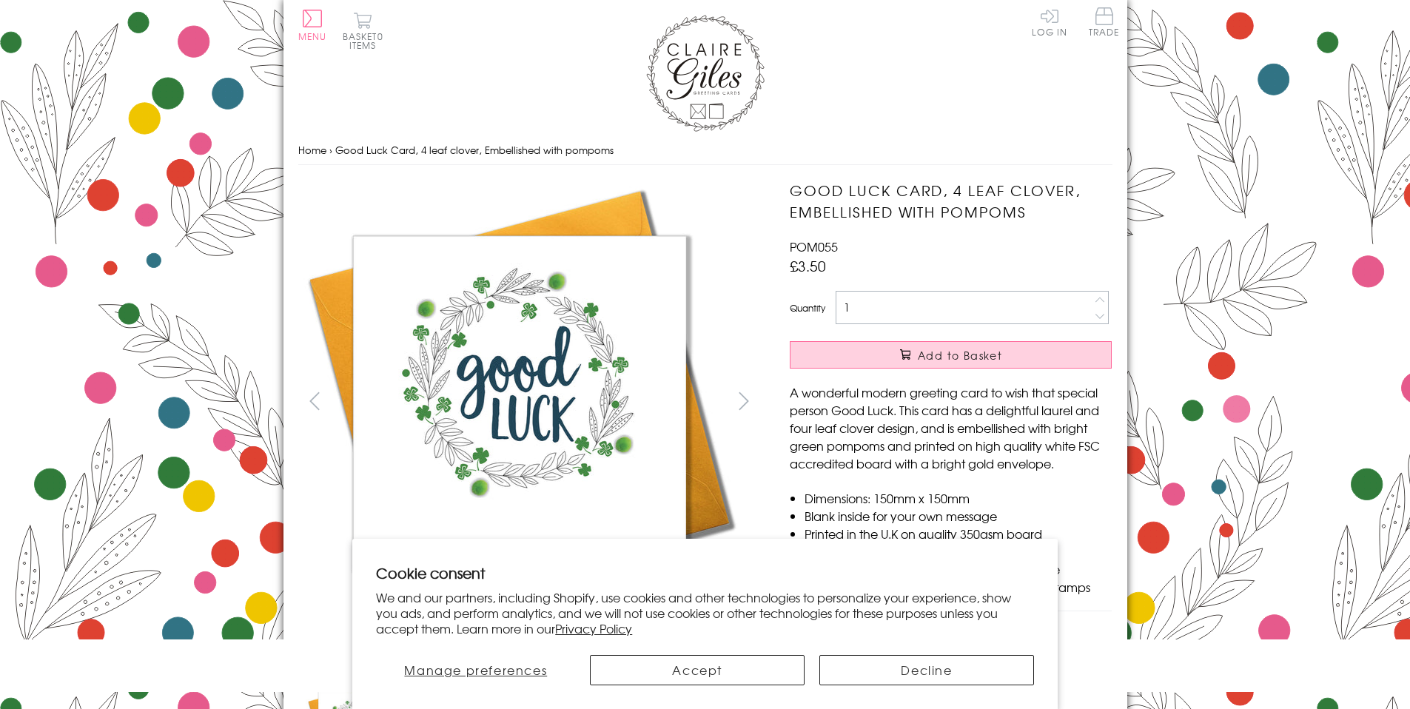 The height and width of the screenshot is (709, 1410). I want to click on p: A wonderful modern greeting card to wish that special person Good Luck. This card has a delightfu..., so click(950, 428).